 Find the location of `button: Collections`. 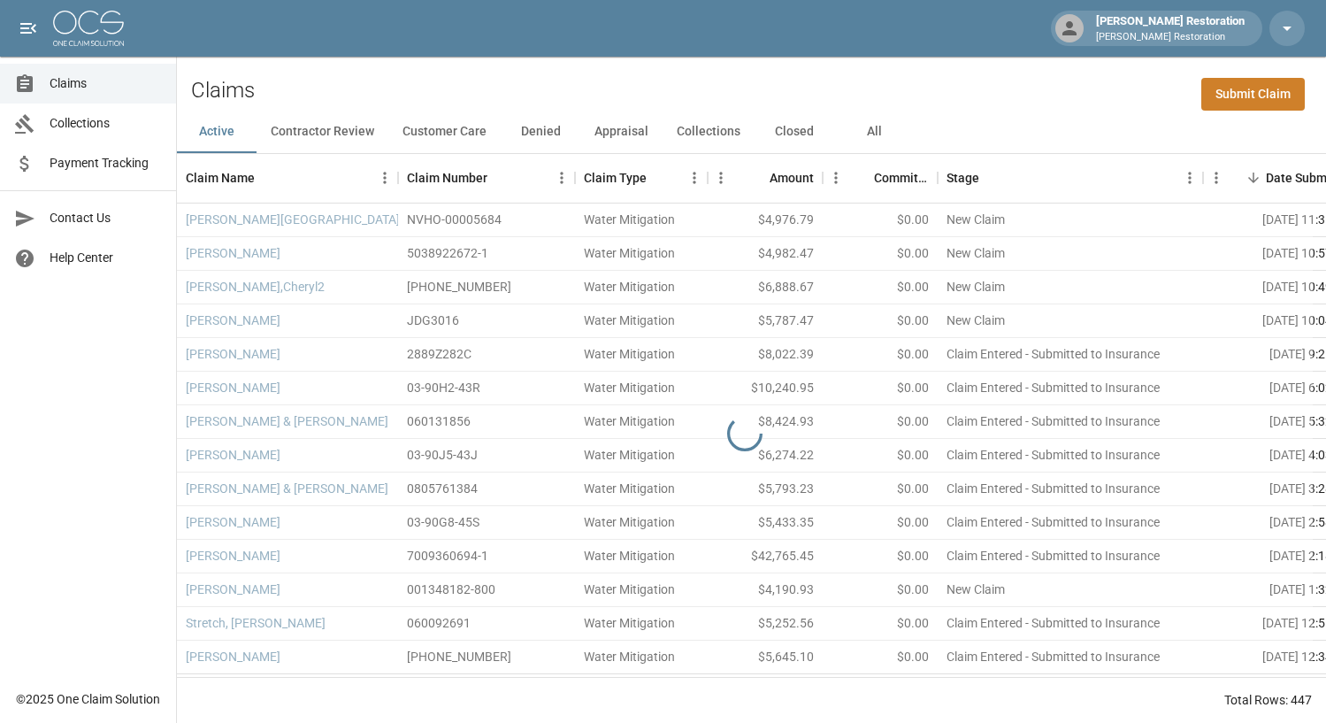

button: Collections is located at coordinates (709, 132).